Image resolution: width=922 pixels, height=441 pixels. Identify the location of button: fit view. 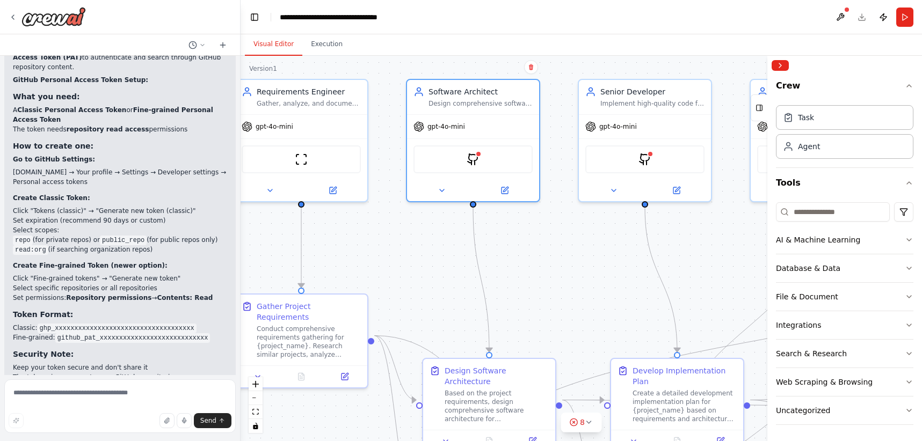
(255, 412).